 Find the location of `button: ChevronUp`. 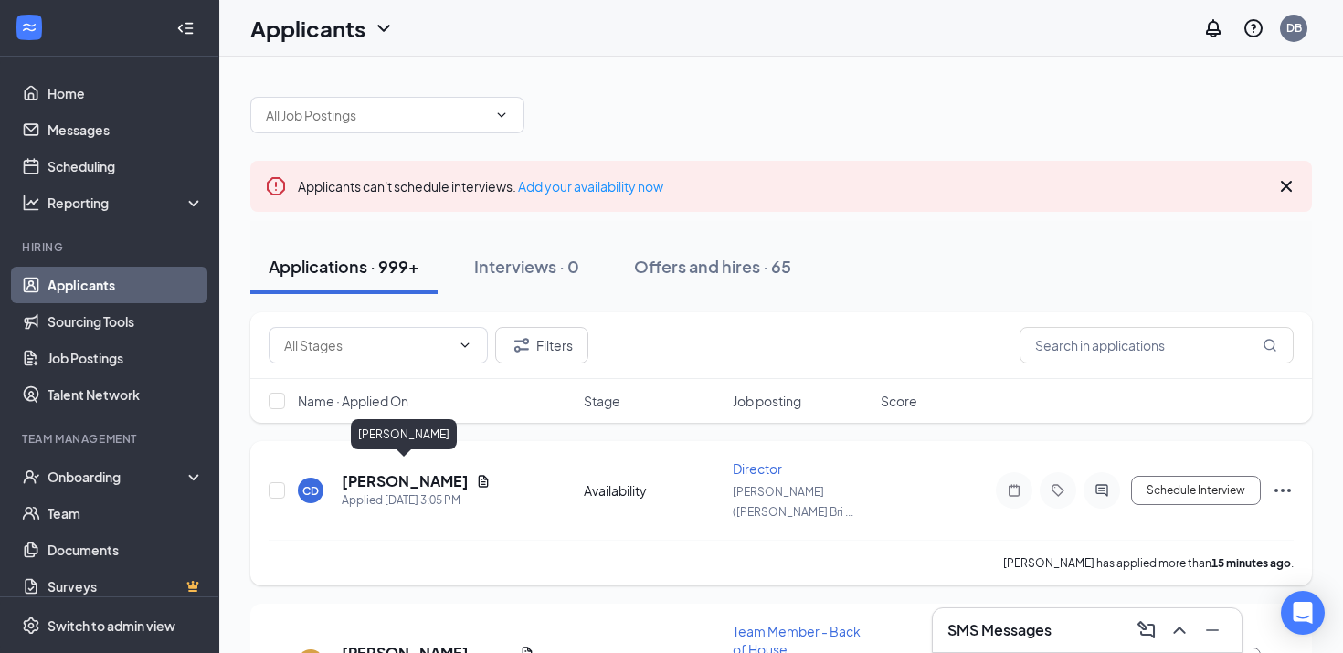

button: ChevronUp is located at coordinates (1179, 630).